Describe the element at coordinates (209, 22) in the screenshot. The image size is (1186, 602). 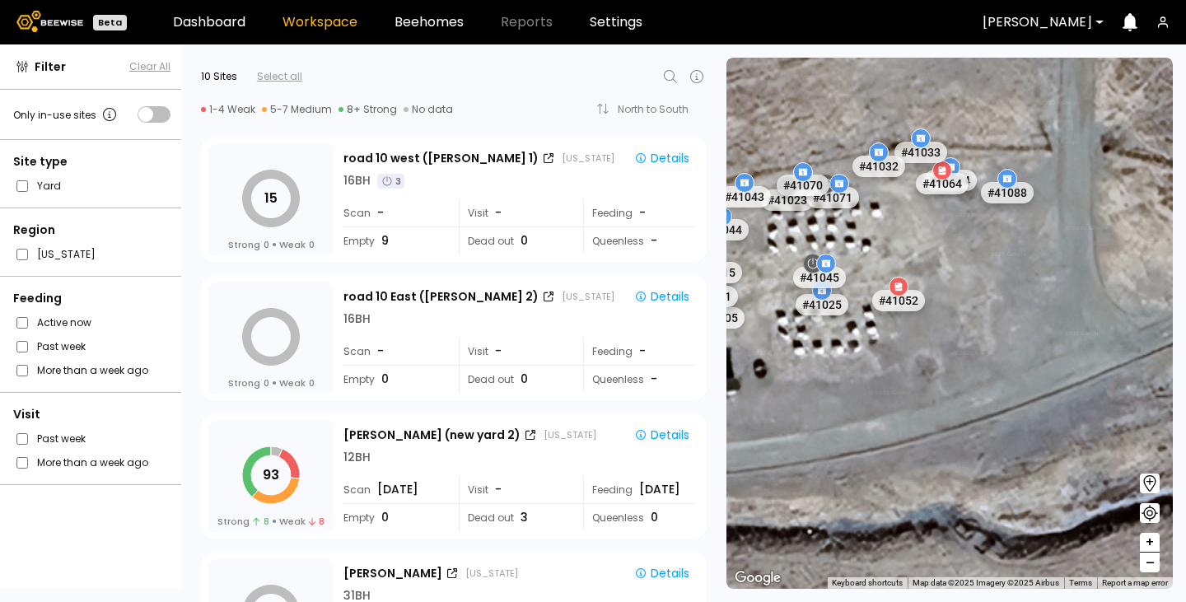
I see `a: Dashboard` at that location.